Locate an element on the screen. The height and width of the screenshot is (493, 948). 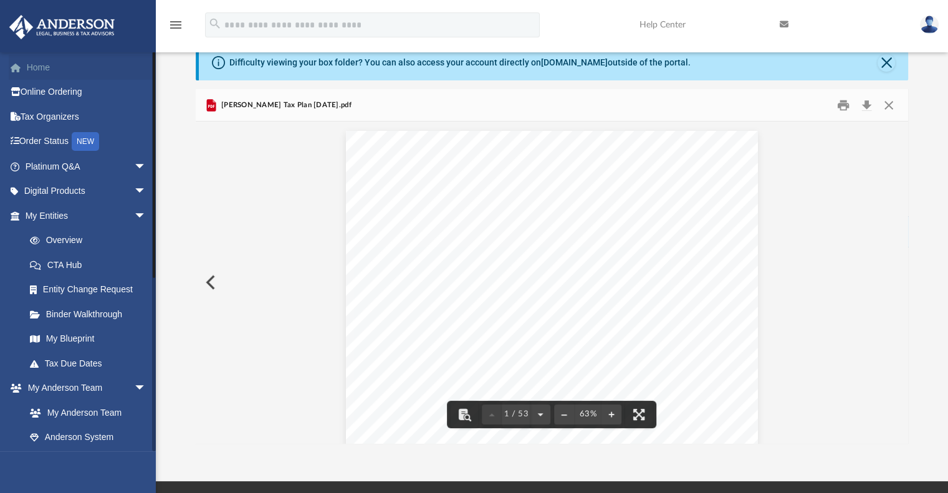
button: Next page is located at coordinates (541, 415).